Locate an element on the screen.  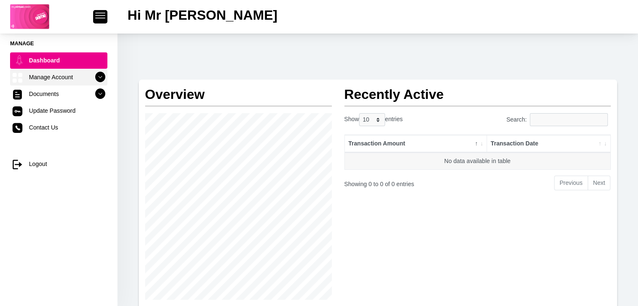
img: logo-game.png is located at coordinates (30, 17).